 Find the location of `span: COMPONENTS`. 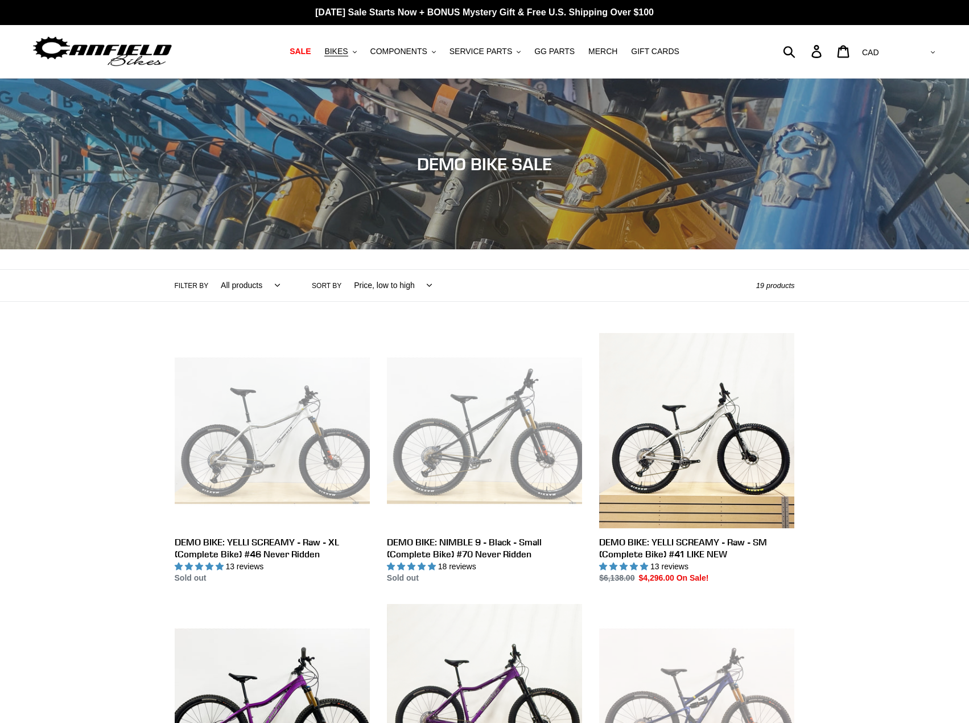

span: COMPONENTS is located at coordinates (399, 51).